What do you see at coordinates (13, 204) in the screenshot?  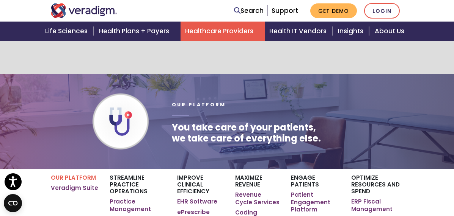 I see `button: Open CMP widget` at bounding box center [13, 204].